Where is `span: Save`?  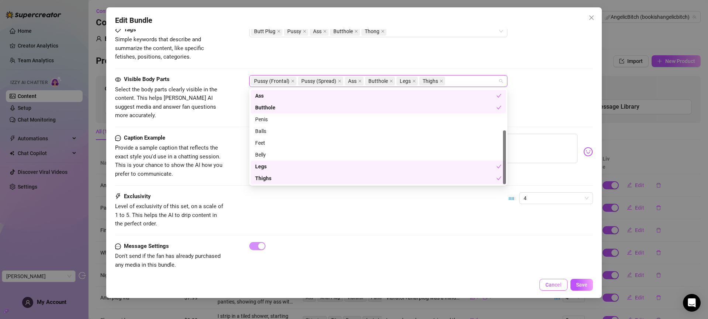 span: Save is located at coordinates (581, 285).